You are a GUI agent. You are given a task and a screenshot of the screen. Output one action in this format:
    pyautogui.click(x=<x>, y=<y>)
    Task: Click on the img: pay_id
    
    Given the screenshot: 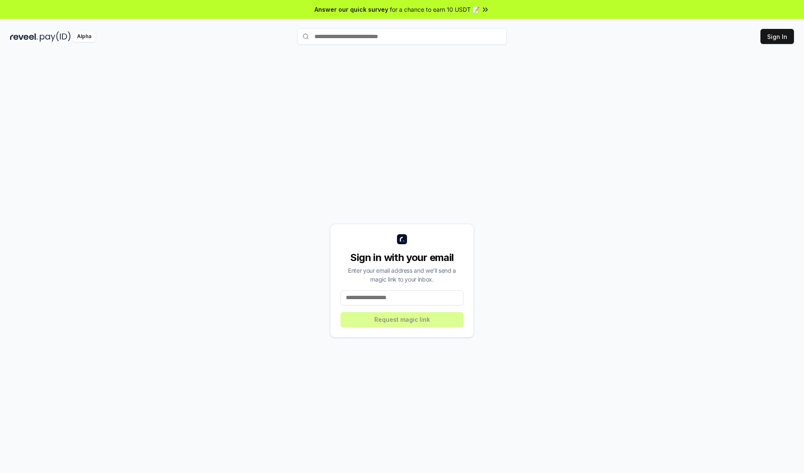 What is the action you would take?
    pyautogui.click(x=55, y=36)
    